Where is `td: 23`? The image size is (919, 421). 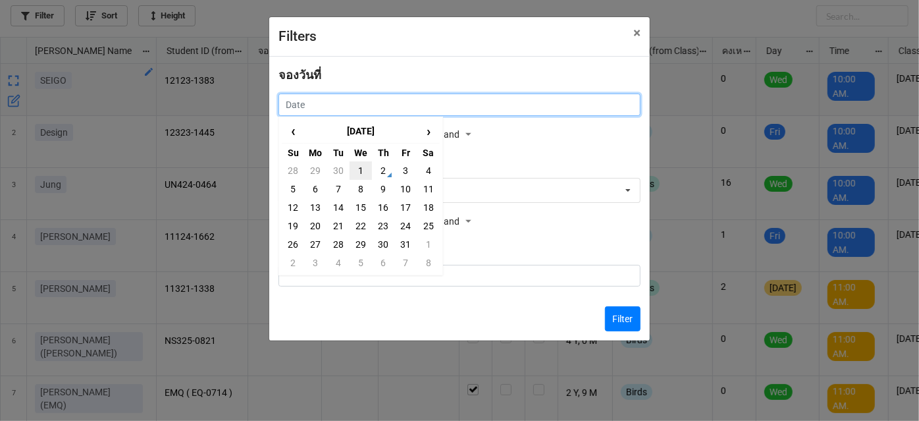
td: 23 is located at coordinates (383, 226).